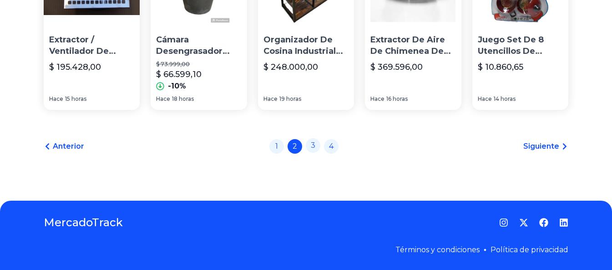 The width and height of the screenshot is (612, 270). What do you see at coordinates (546, 146) in the screenshot?
I see `a: Siguiente` at bounding box center [546, 146].